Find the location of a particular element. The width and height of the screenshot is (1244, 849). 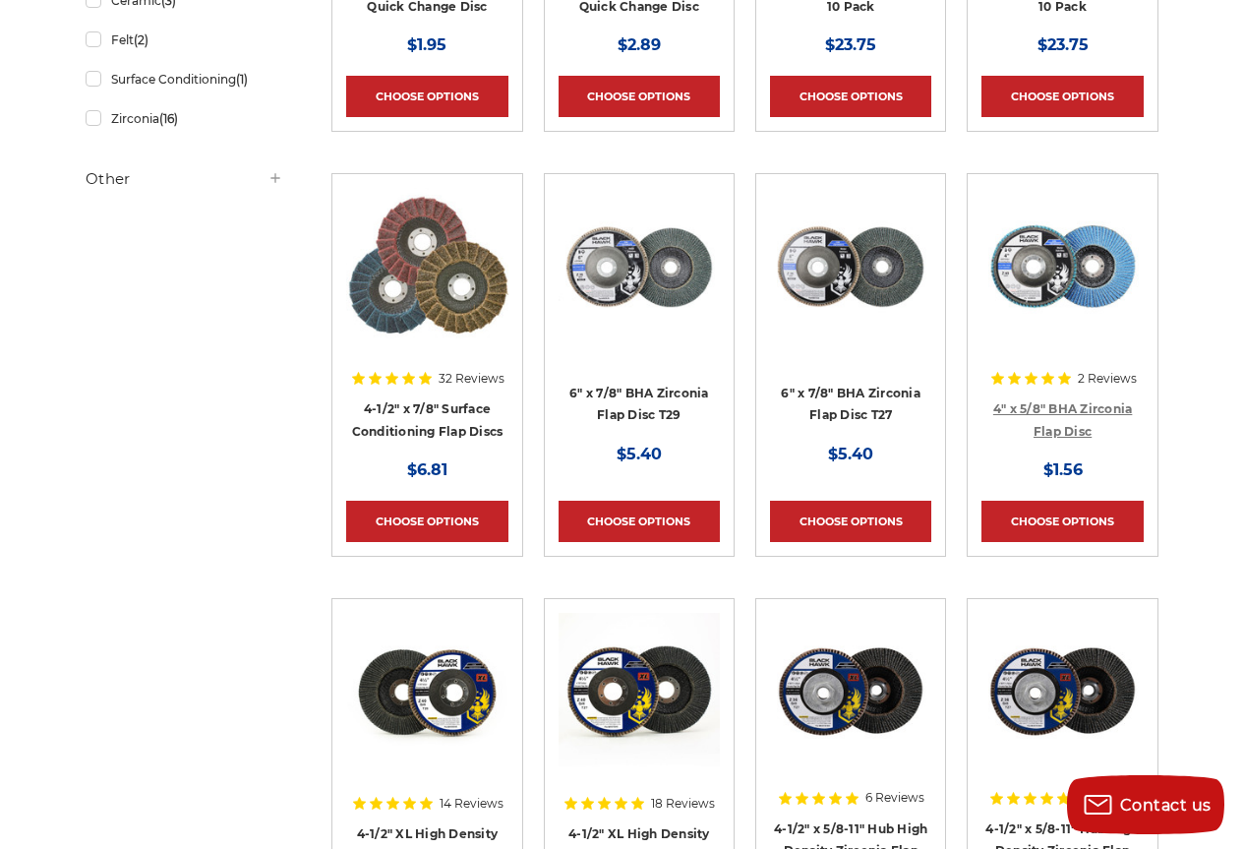

span: (1) is located at coordinates (242, 79).